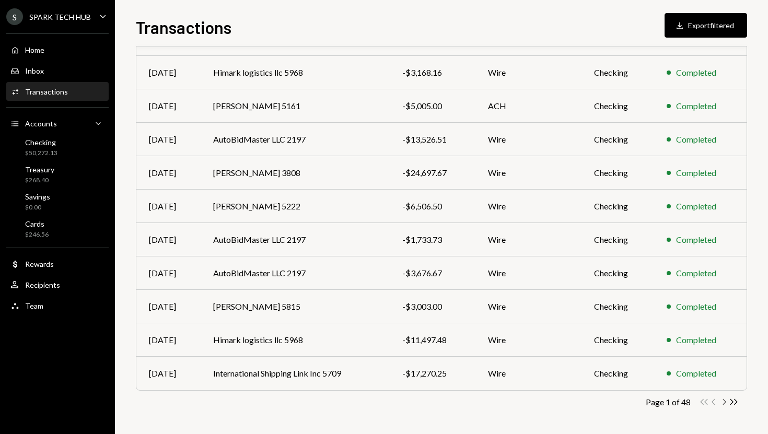 The image size is (768, 434). I want to click on a: Team, so click(57, 306).